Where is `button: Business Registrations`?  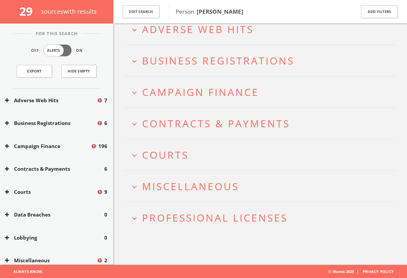 button: Business Registrations is located at coordinates (51, 123).